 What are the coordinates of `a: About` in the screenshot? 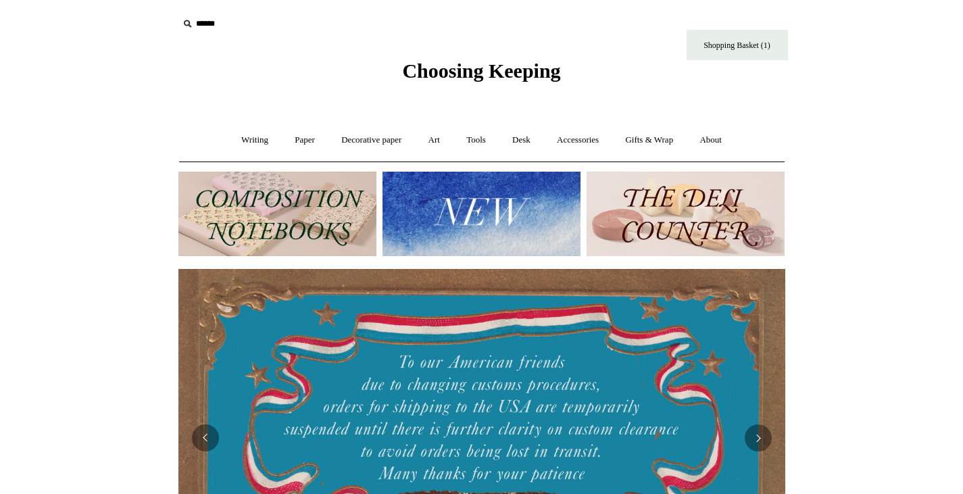 It's located at (710, 140).